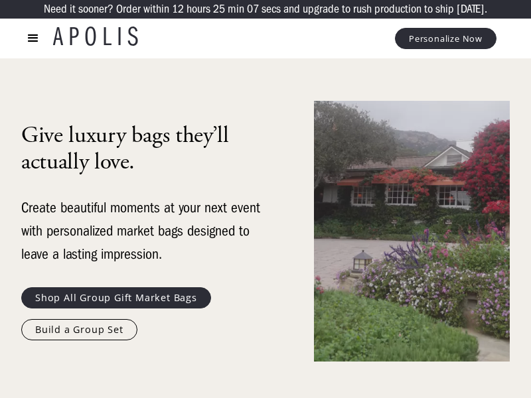 The image size is (531, 398). I want to click on div: Create beautiful moments at your next event with personalized market bags designed to leave a las..., so click(141, 231).